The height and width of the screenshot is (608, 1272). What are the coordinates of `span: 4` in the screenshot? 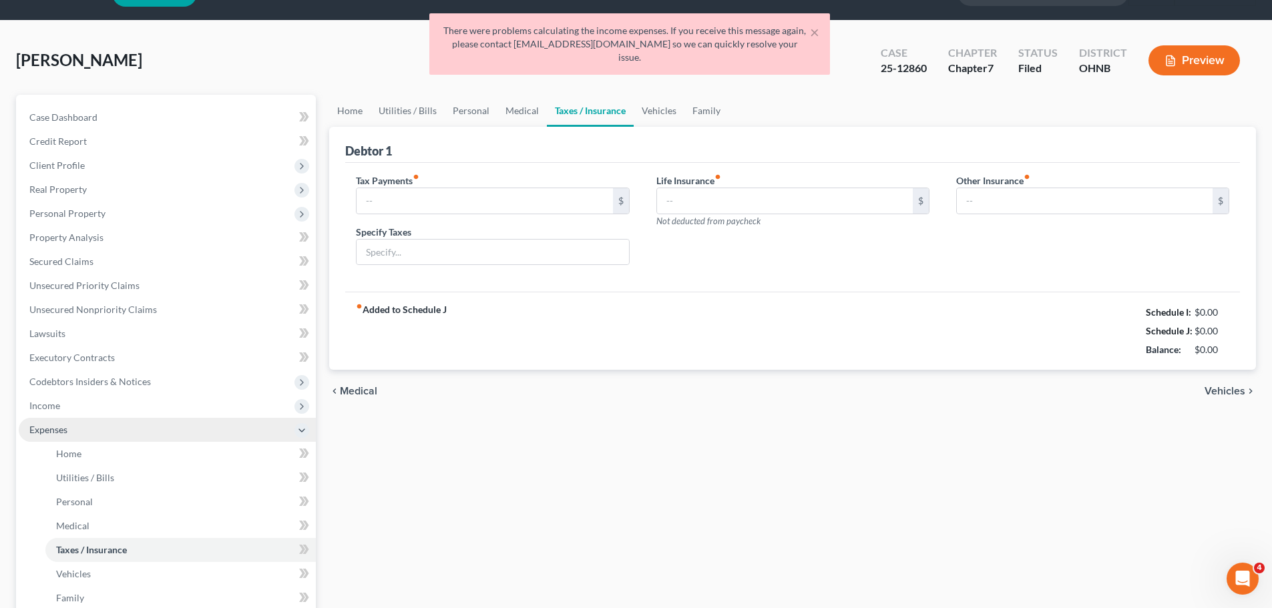 It's located at (1260, 568).